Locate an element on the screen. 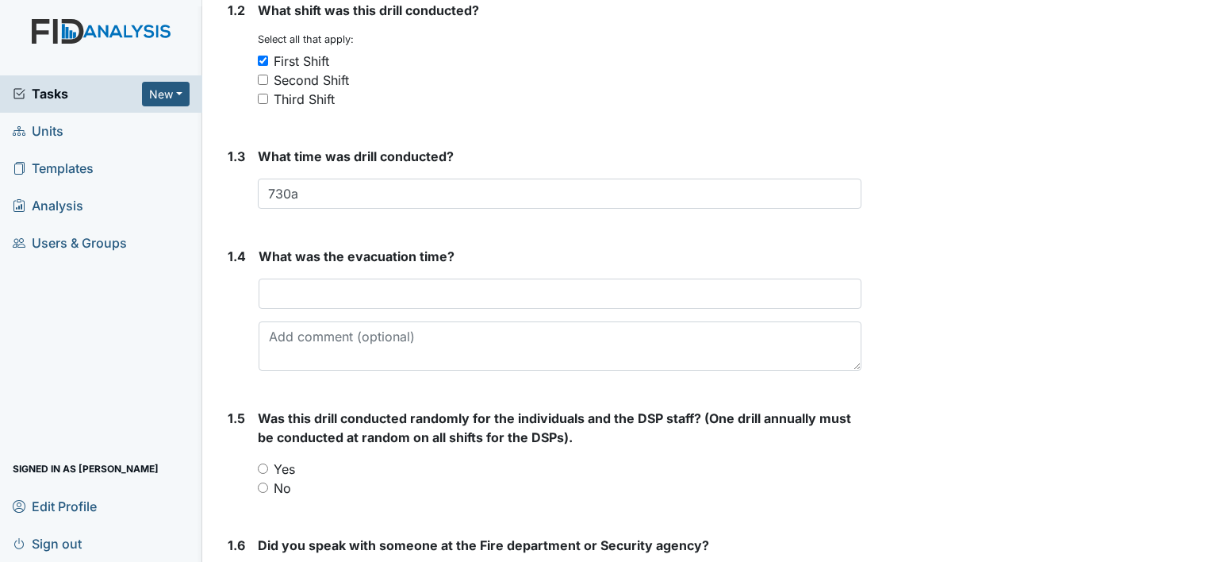 The width and height of the screenshot is (1212, 562). label: 1.5 is located at coordinates (236, 418).